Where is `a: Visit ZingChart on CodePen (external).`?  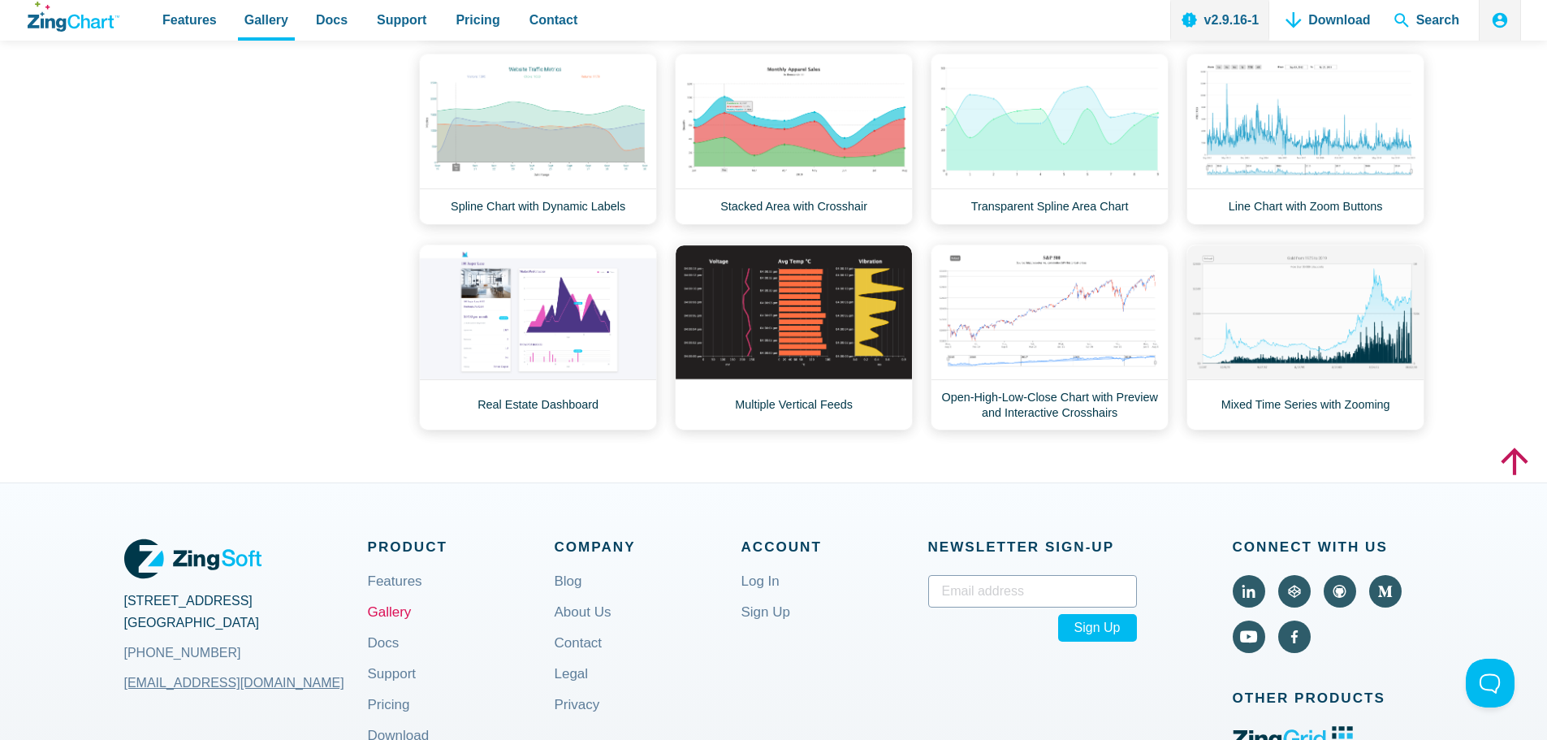
a: Visit ZingChart on CodePen (external). is located at coordinates (1294, 591).